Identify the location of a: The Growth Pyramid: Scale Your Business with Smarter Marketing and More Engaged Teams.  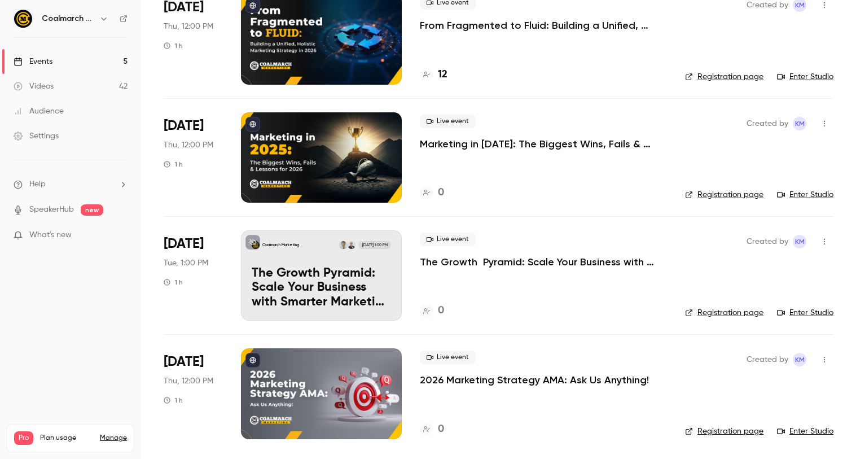
(543, 262).